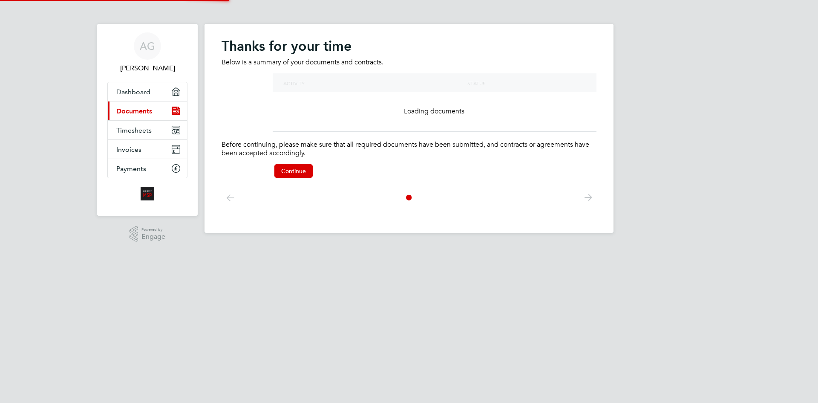 The width and height of the screenshot is (818, 403). What do you see at coordinates (131, 168) in the screenshot?
I see `span: Payments` at bounding box center [131, 168].